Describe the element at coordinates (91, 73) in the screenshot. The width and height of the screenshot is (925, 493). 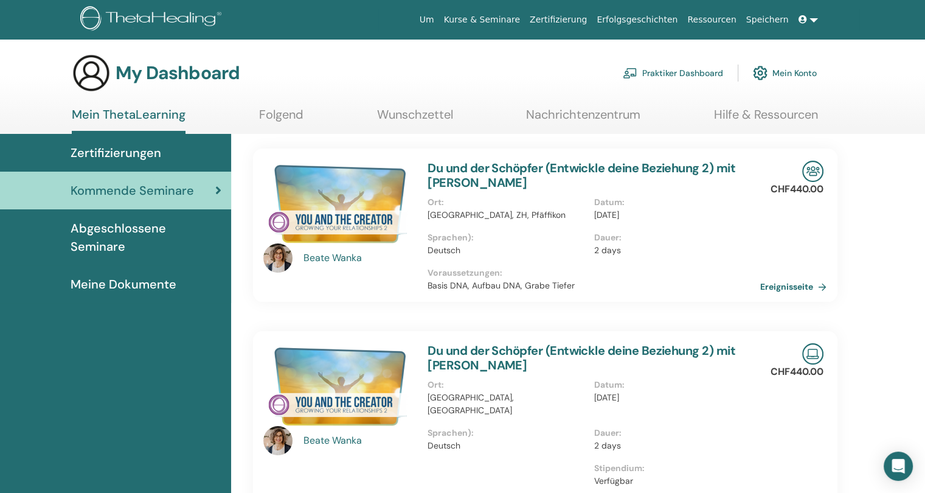
I see `img: generic-user-icon.jpg` at that location.